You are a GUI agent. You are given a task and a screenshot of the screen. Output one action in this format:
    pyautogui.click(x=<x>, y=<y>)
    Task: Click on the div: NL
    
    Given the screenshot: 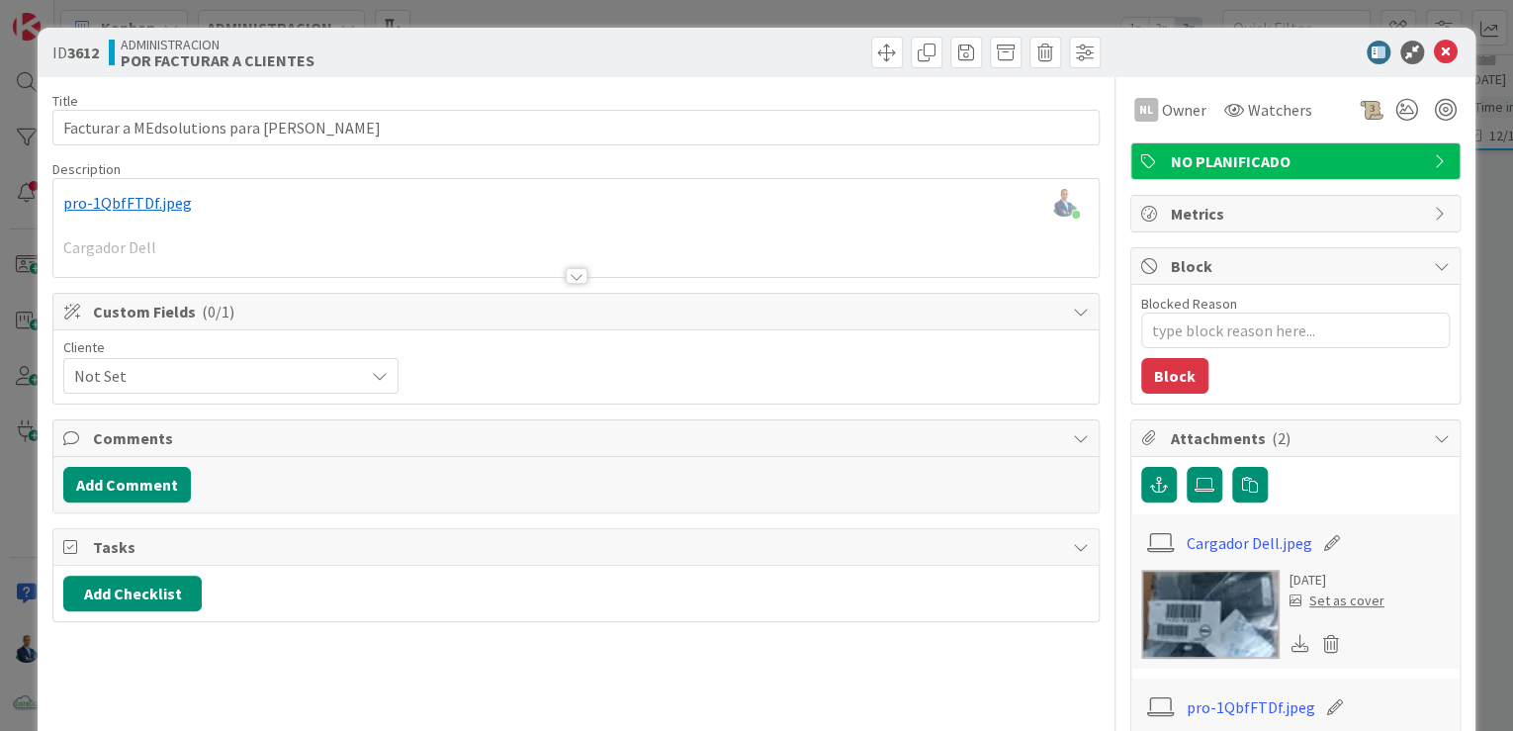 What is the action you would take?
    pyautogui.click(x=1146, y=110)
    